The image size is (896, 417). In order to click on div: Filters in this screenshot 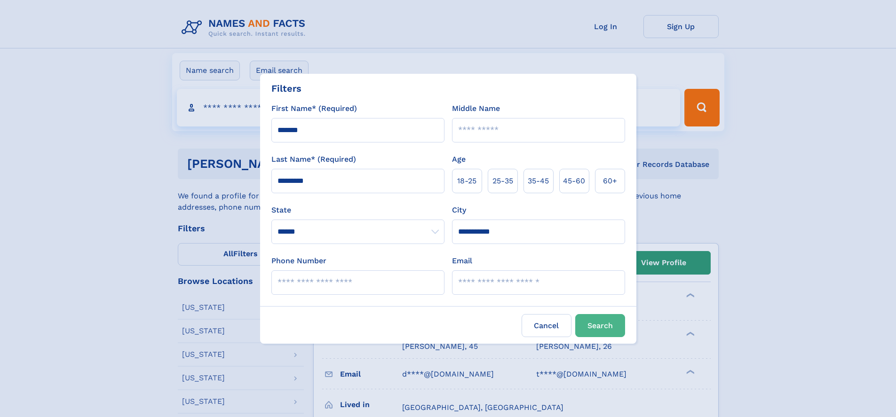, I will do `click(287, 88)`.